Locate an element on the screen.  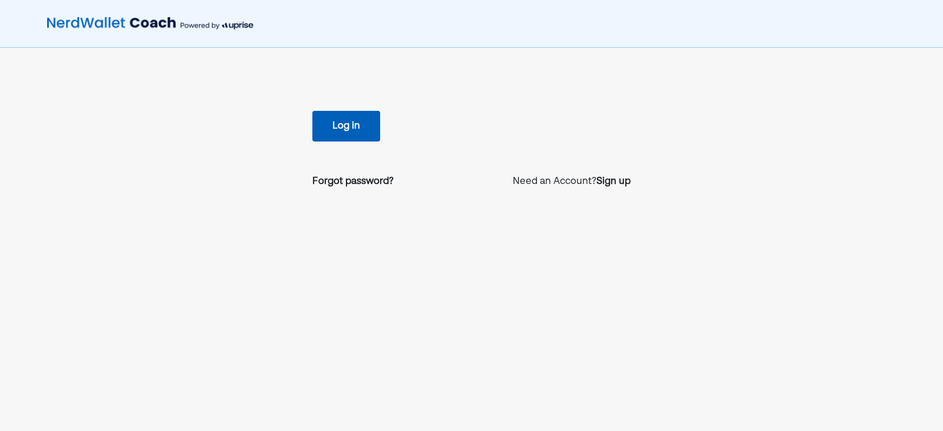
div: Forgot password? is located at coordinates (353, 181).